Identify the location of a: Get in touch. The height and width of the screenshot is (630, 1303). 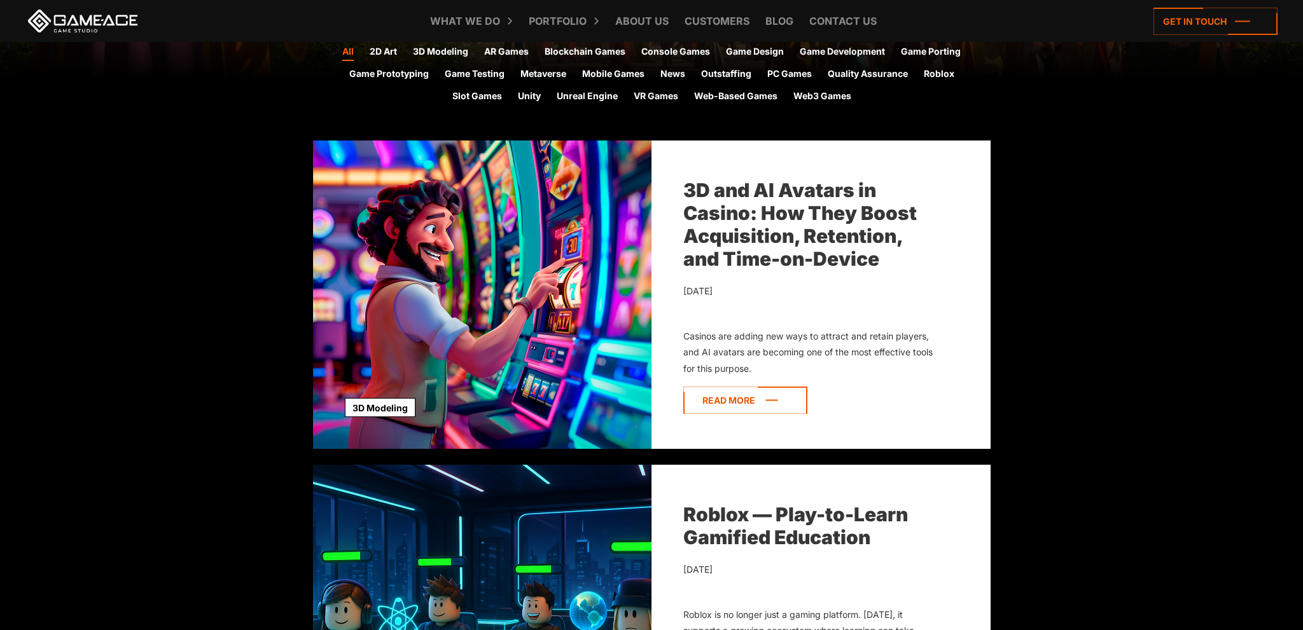
(1215, 21).